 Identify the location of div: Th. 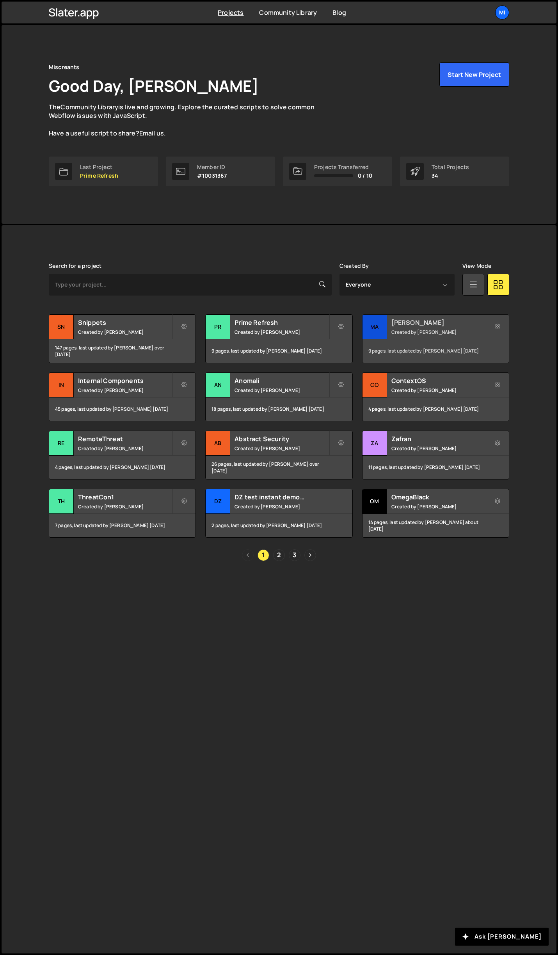
(61, 501).